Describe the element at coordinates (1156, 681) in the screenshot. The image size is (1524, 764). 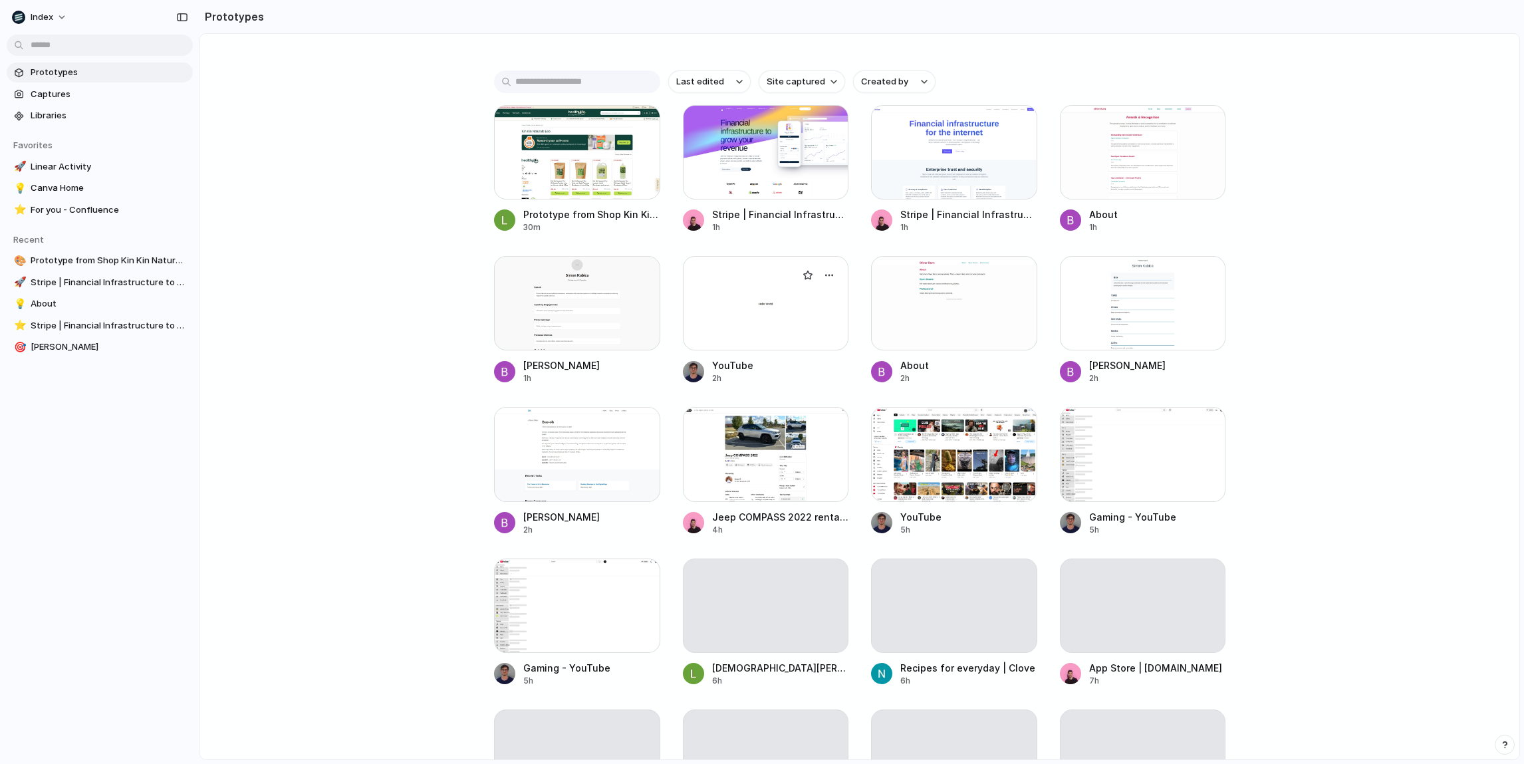
I see `div: 7h` at that location.